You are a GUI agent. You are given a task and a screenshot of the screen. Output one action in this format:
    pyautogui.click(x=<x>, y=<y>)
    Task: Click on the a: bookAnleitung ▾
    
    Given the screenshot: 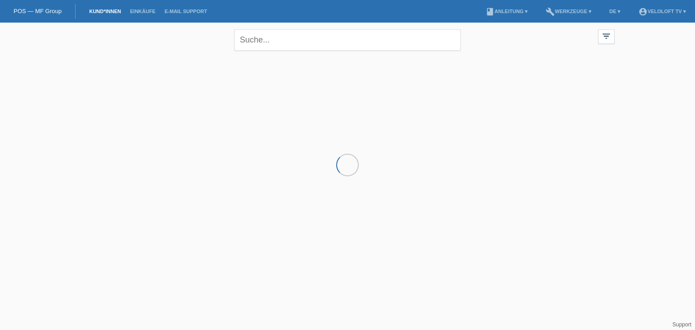 What is the action you would take?
    pyautogui.click(x=506, y=11)
    